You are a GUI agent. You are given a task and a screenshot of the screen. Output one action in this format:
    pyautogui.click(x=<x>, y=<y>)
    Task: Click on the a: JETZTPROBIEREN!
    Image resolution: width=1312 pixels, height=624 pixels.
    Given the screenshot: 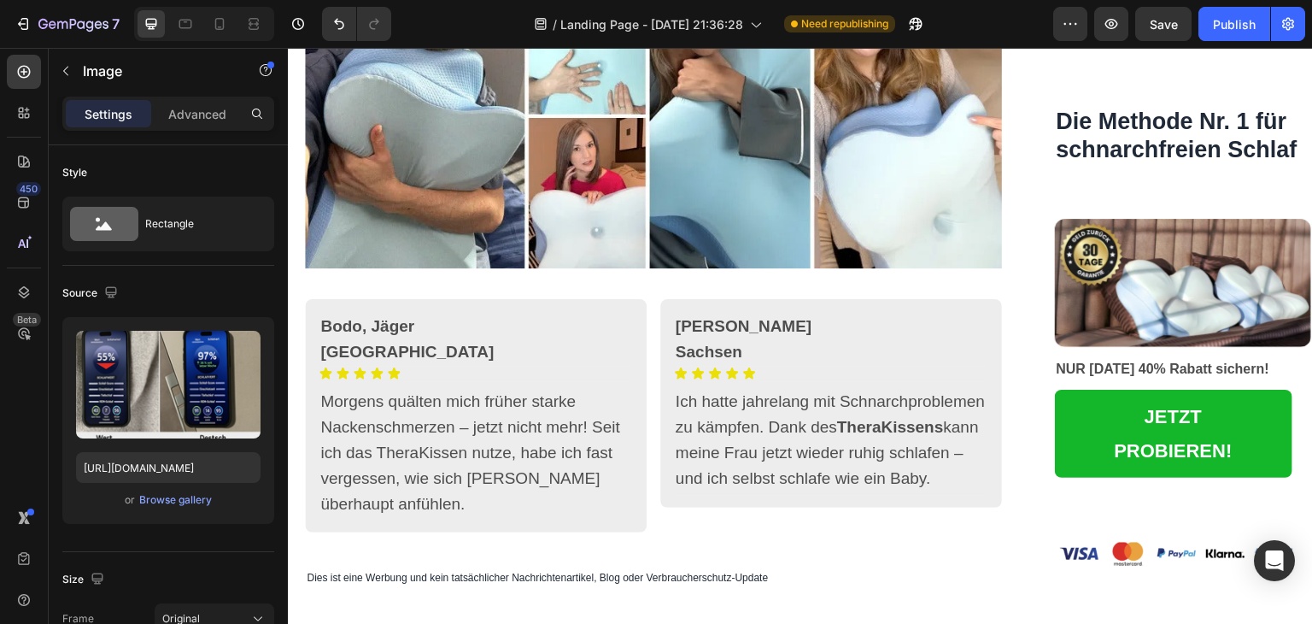 What is the action you would take?
    pyautogui.click(x=886, y=385)
    